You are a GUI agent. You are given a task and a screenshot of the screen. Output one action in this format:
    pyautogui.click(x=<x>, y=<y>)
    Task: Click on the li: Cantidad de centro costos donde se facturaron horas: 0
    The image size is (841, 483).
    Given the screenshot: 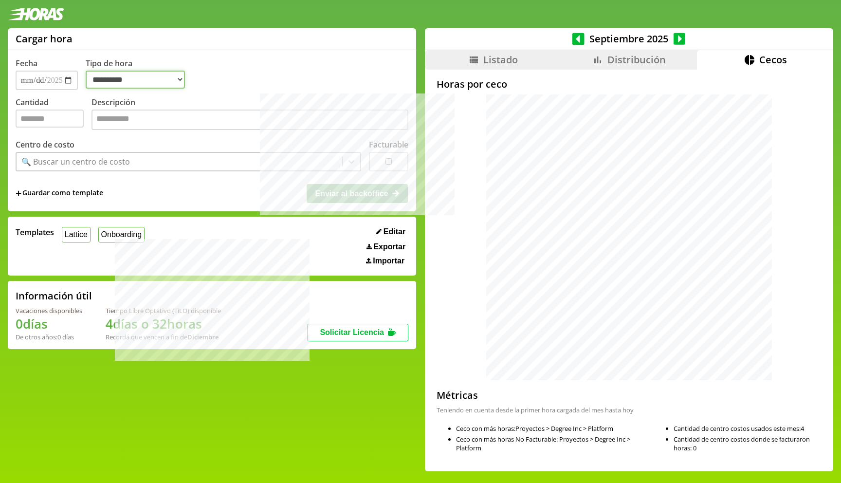 What is the action you would take?
    pyautogui.click(x=749, y=443)
    